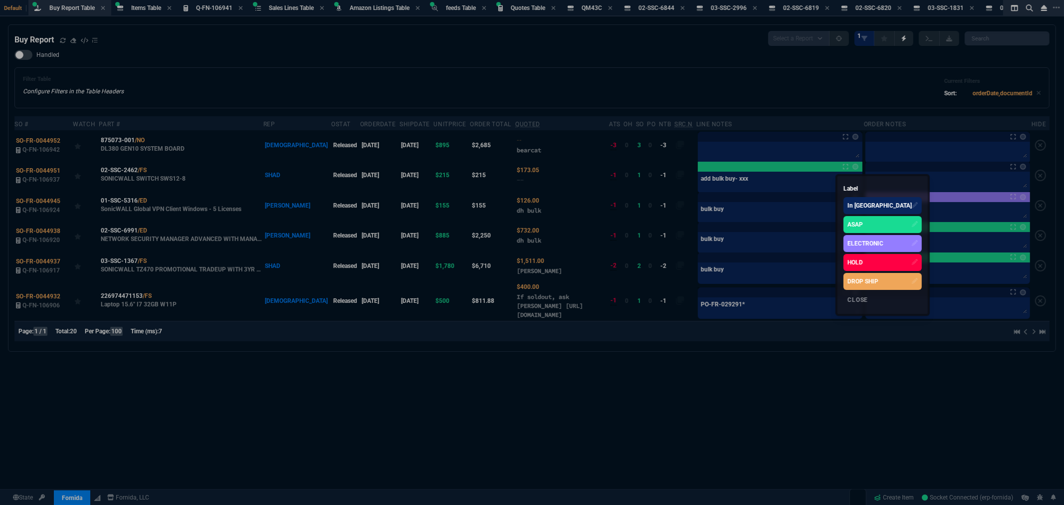  Describe the element at coordinates (855, 262) in the screenshot. I see `div: HOLD` at that location.